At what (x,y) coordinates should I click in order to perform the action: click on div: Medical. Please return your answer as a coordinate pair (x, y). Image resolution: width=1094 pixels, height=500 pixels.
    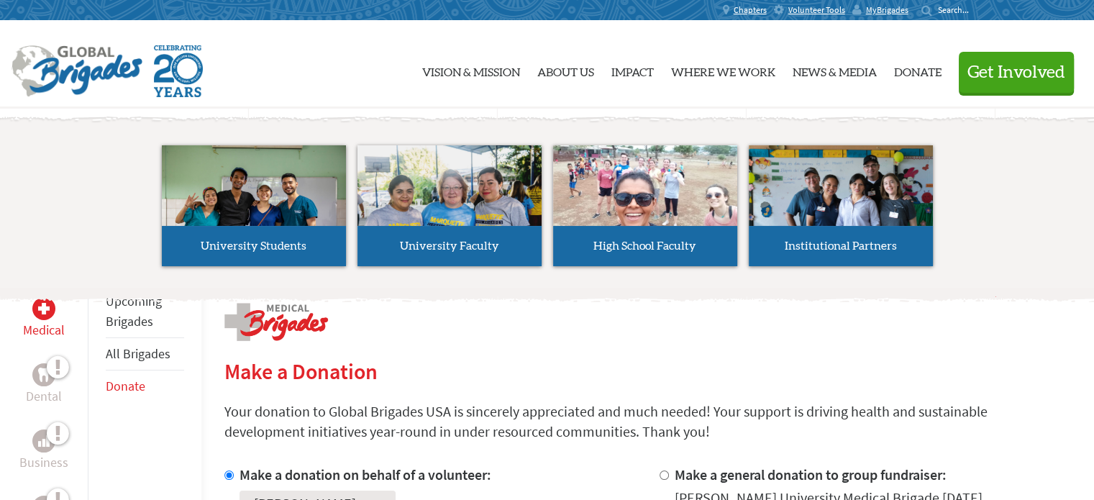
    Looking at the image, I should click on (44, 308).